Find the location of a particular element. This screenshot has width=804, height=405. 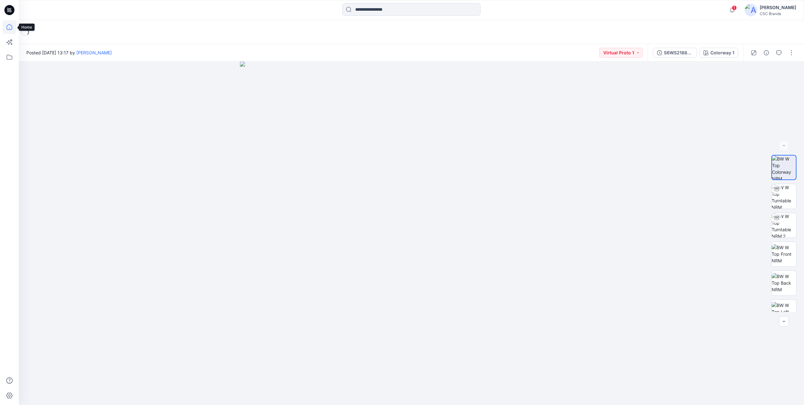

img: BW W Top Left NRM is located at coordinates (784, 312).